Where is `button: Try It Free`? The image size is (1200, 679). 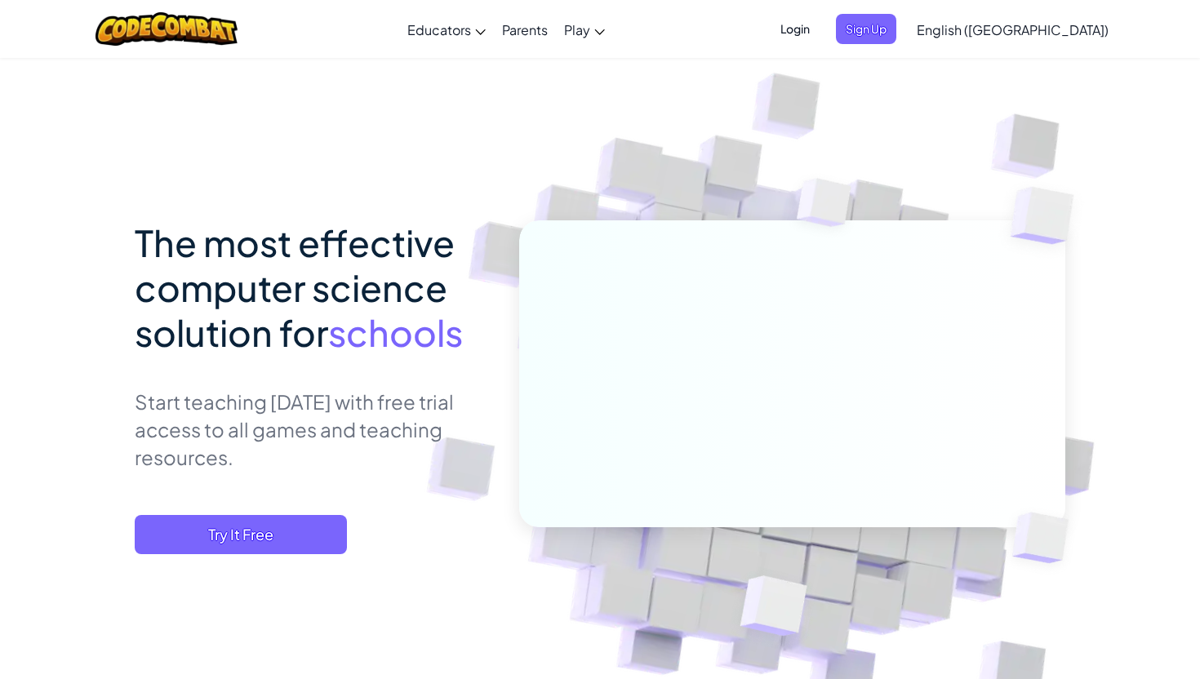 button: Try It Free is located at coordinates (241, 535).